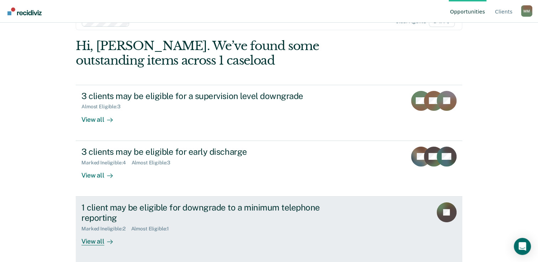 The image size is (538, 262). What do you see at coordinates (527, 11) in the screenshot?
I see `div: M M` at bounding box center [527, 11].